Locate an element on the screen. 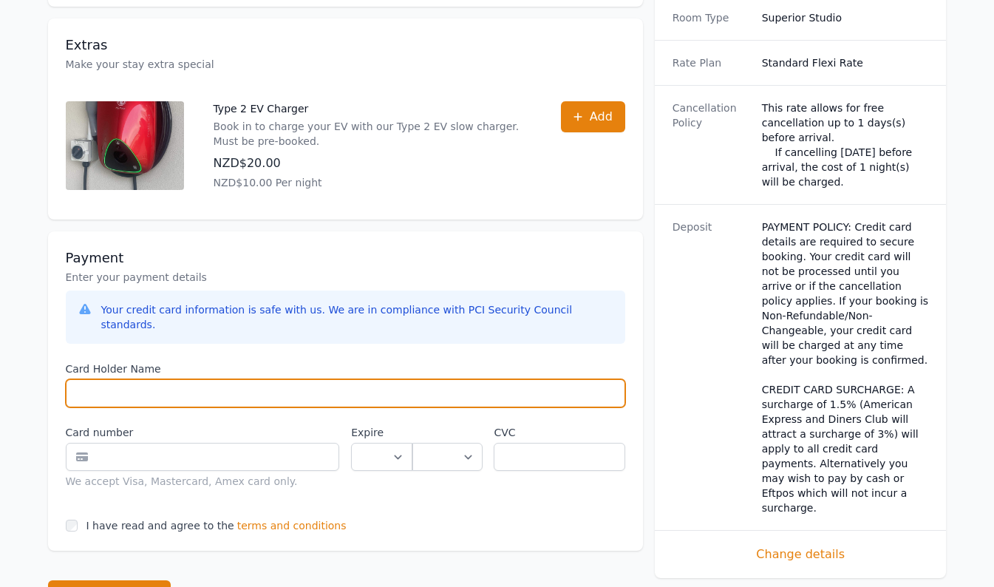 The image size is (994, 587). dd: Standard Flexi Rate is located at coordinates (845, 63).